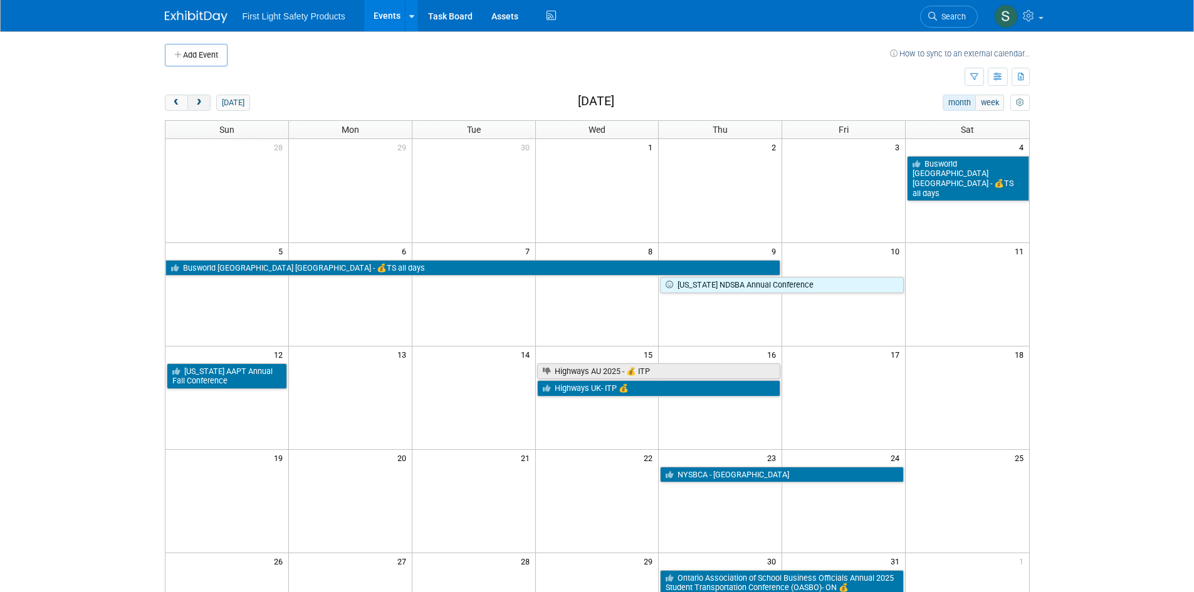 This screenshot has width=1194, height=592. Describe the element at coordinates (1020, 103) in the screenshot. I see `button: myCustomButton` at that location.